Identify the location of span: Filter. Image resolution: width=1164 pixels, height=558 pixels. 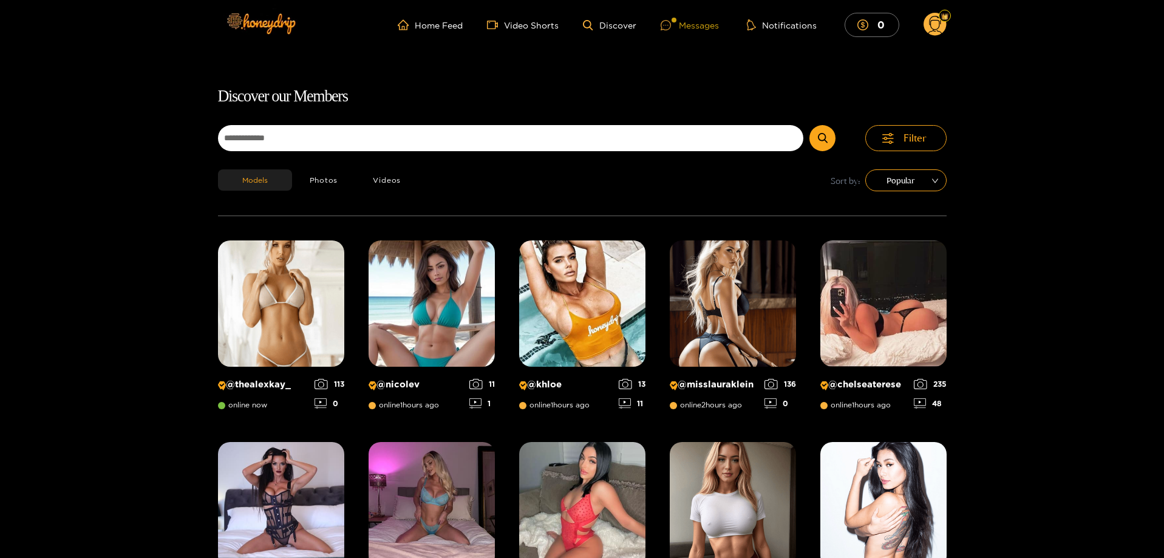
(915, 138).